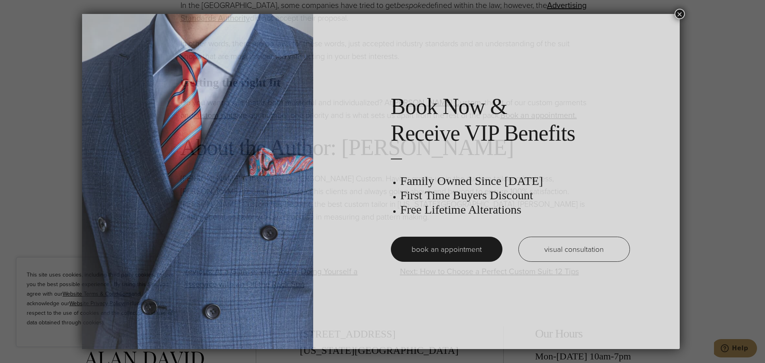  I want to click on a: book an appointment, so click(447, 249).